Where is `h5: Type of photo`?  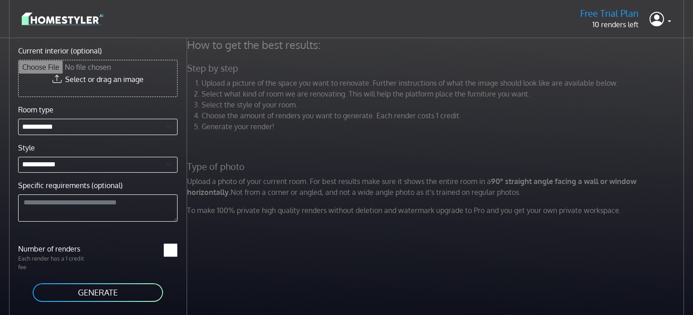 h5: Type of photo is located at coordinates (437, 166).